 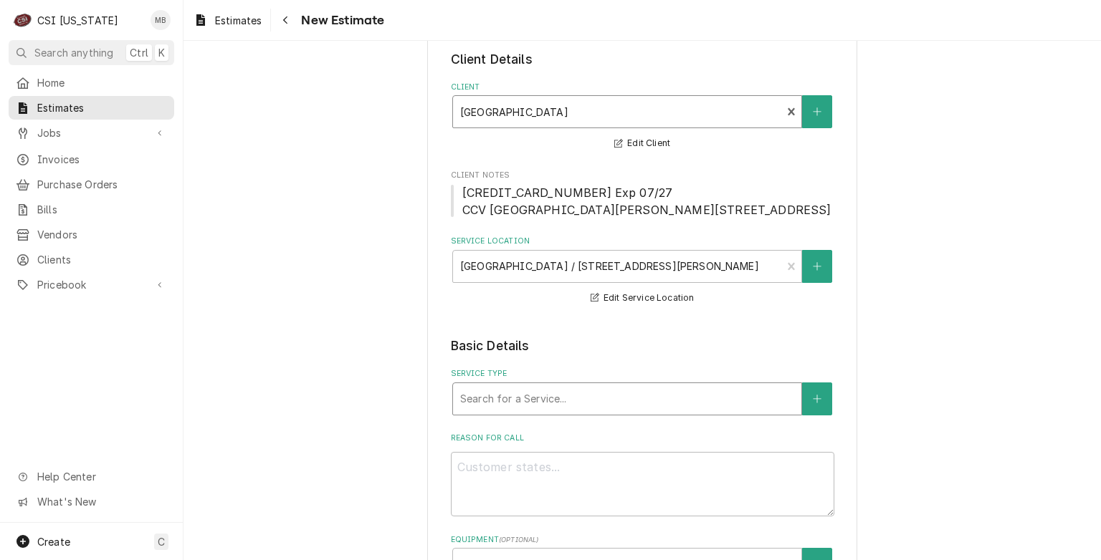 I want to click on svg: Create New Service, so click(x=817, y=399).